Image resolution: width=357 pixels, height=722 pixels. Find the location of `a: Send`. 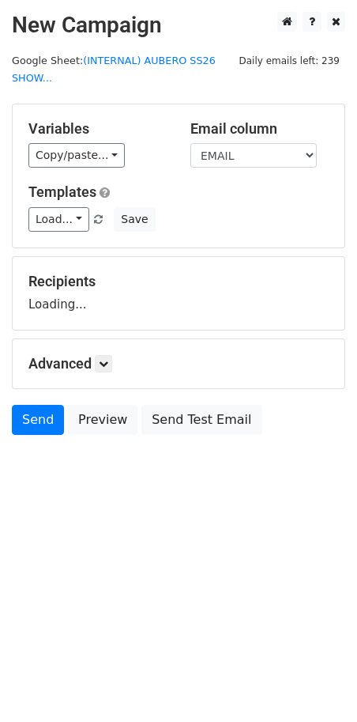

a: Send is located at coordinates (38, 420).